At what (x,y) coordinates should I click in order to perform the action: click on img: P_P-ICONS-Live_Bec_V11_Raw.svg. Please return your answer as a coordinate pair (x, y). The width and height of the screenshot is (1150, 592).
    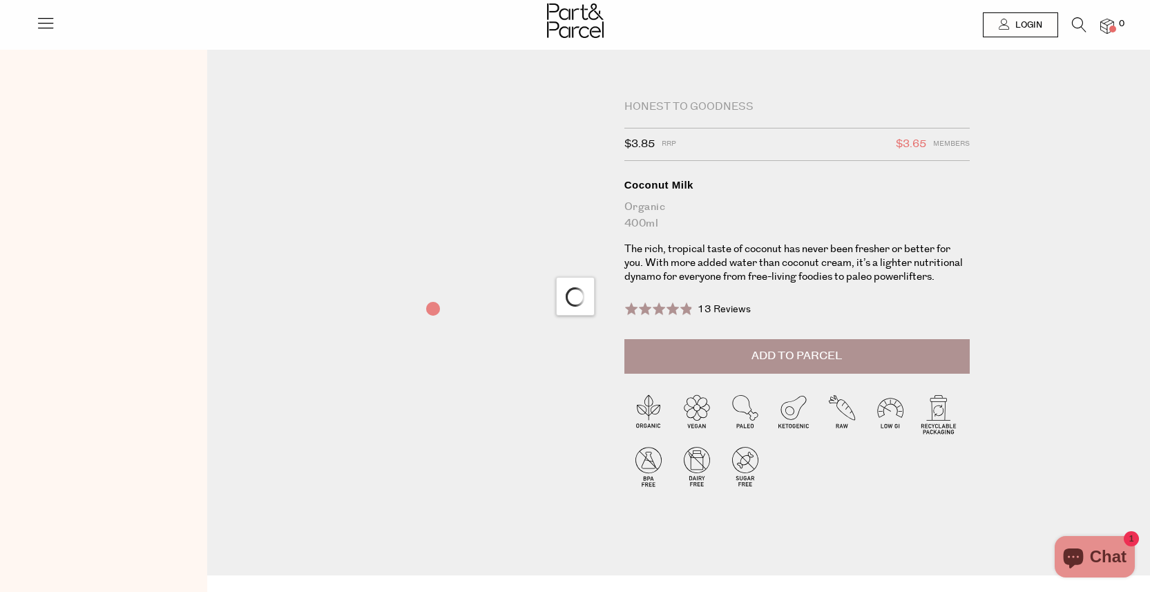
    Looking at the image, I should click on (842, 414).